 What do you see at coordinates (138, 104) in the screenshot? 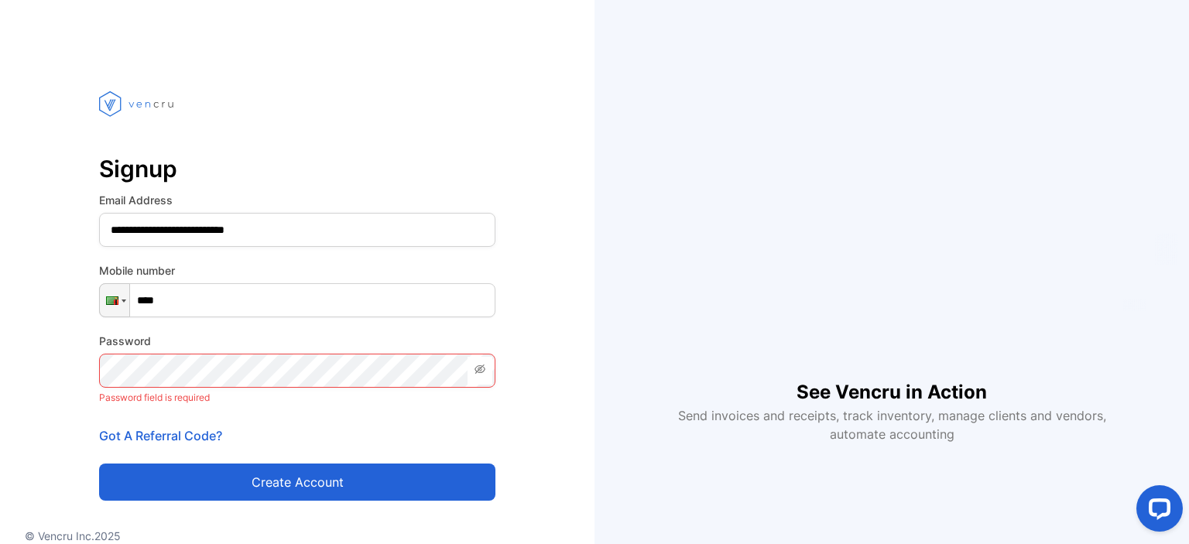
I see `img: vencru logo` at bounding box center [138, 104].